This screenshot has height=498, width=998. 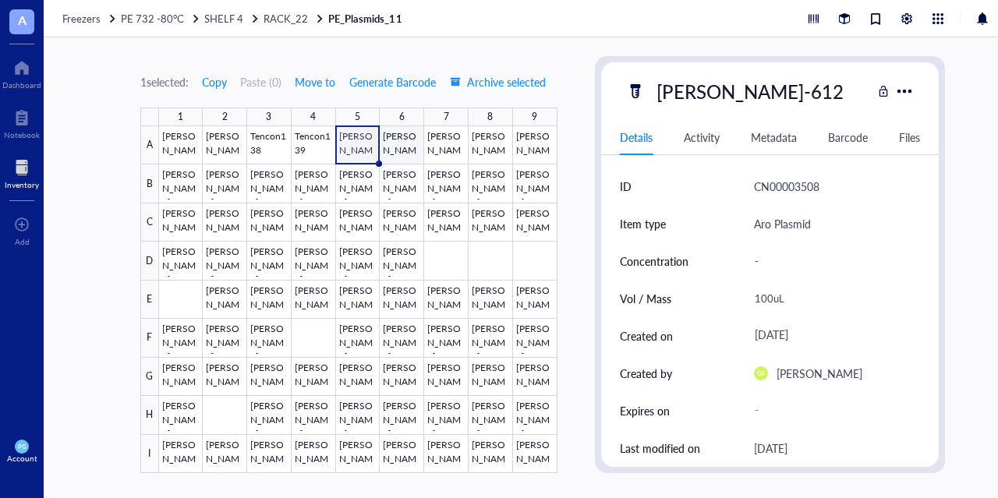 What do you see at coordinates (534, 117) in the screenshot?
I see `div: 9` at bounding box center [534, 117].